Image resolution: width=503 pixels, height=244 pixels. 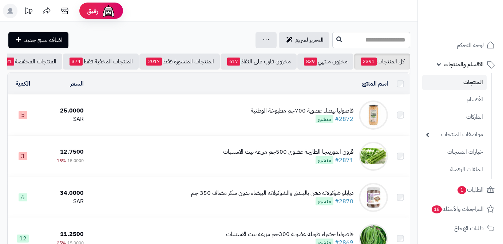 I want to click on span: لوحة التحكم, so click(x=470, y=45).